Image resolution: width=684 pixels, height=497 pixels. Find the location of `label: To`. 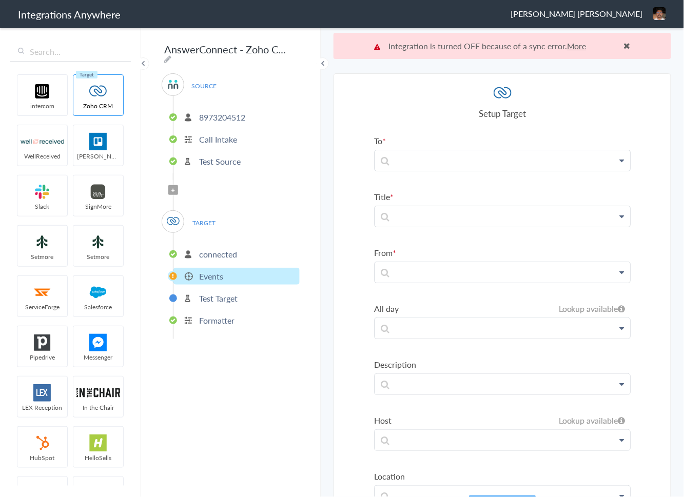

label: To is located at coordinates (503, 141).